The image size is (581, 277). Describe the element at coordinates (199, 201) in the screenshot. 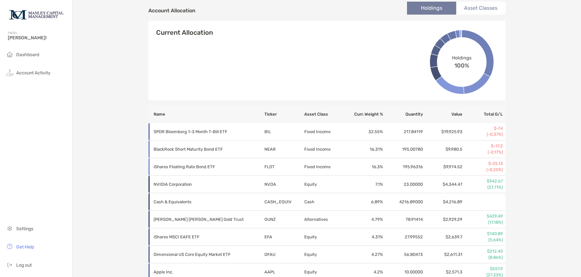

I see `p: Cash & Equivalents` at that location.